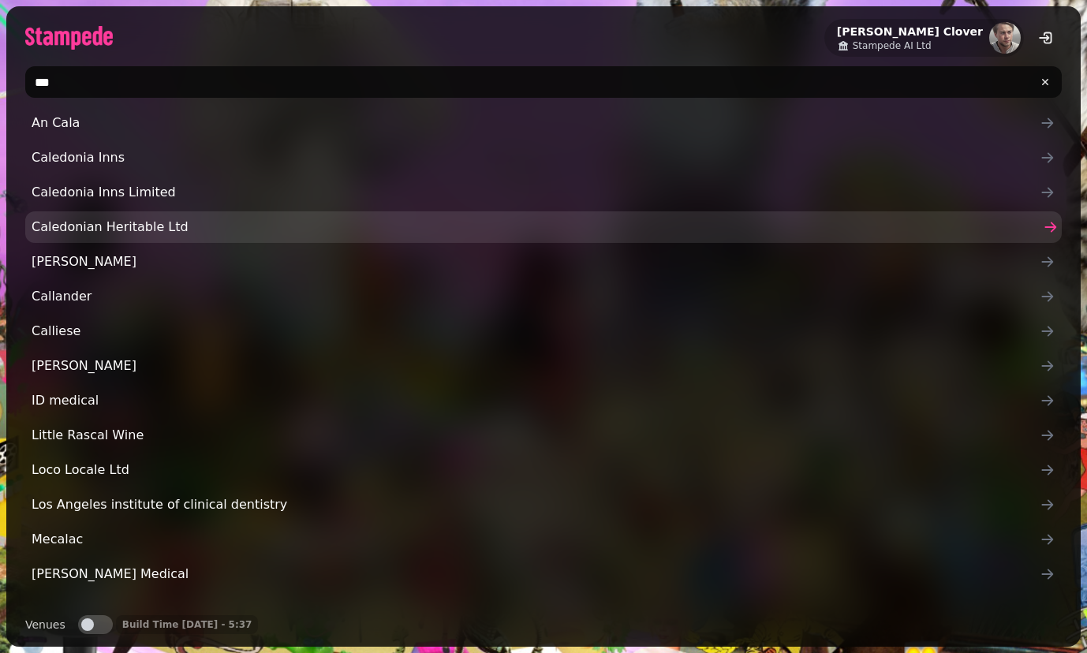  Describe the element at coordinates (536, 470) in the screenshot. I see `span: Loco Locale Ltd` at that location.